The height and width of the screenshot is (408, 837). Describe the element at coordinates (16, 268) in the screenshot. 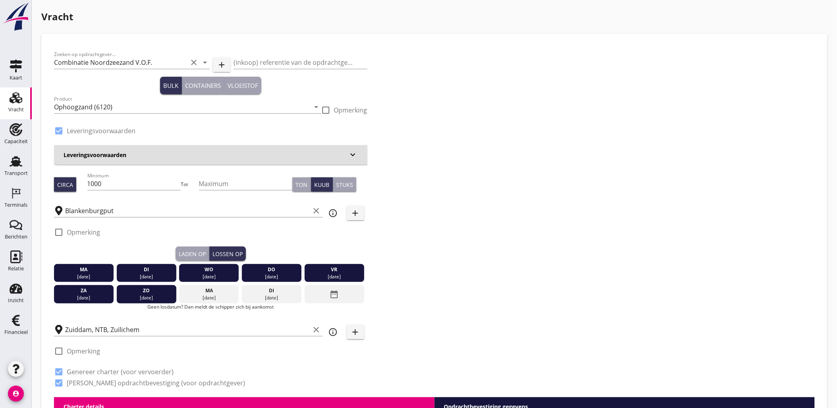

I see `div: Relatie` at that location.